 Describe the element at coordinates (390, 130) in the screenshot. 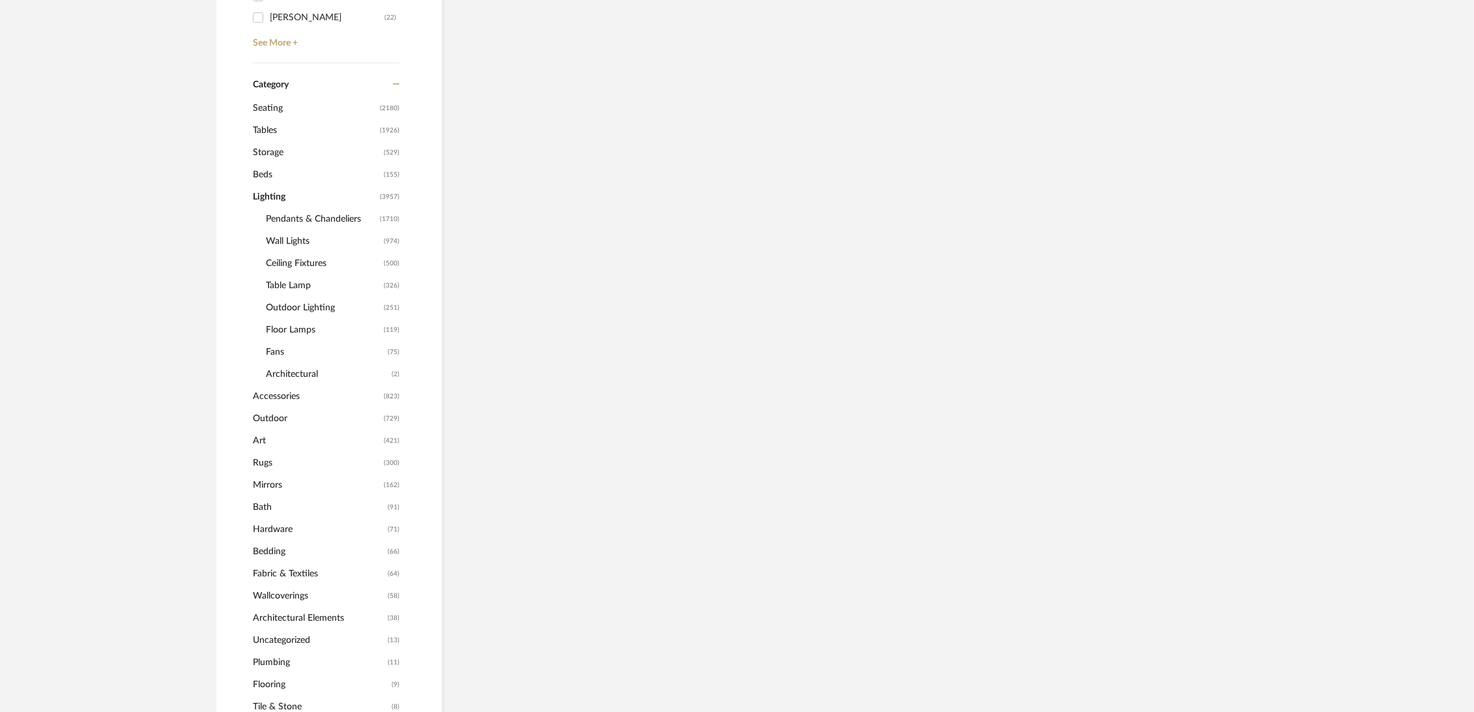

I see `span: (1926)` at that location.